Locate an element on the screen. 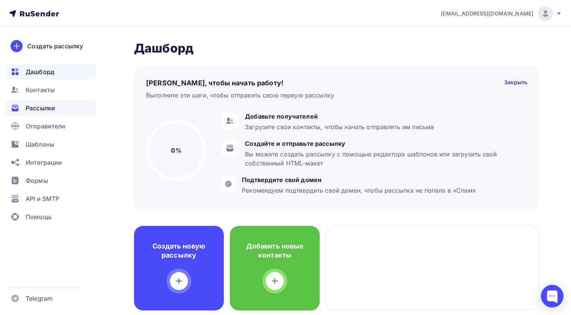 The height and width of the screenshot is (315, 571). a: Формы is located at coordinates (51, 180).